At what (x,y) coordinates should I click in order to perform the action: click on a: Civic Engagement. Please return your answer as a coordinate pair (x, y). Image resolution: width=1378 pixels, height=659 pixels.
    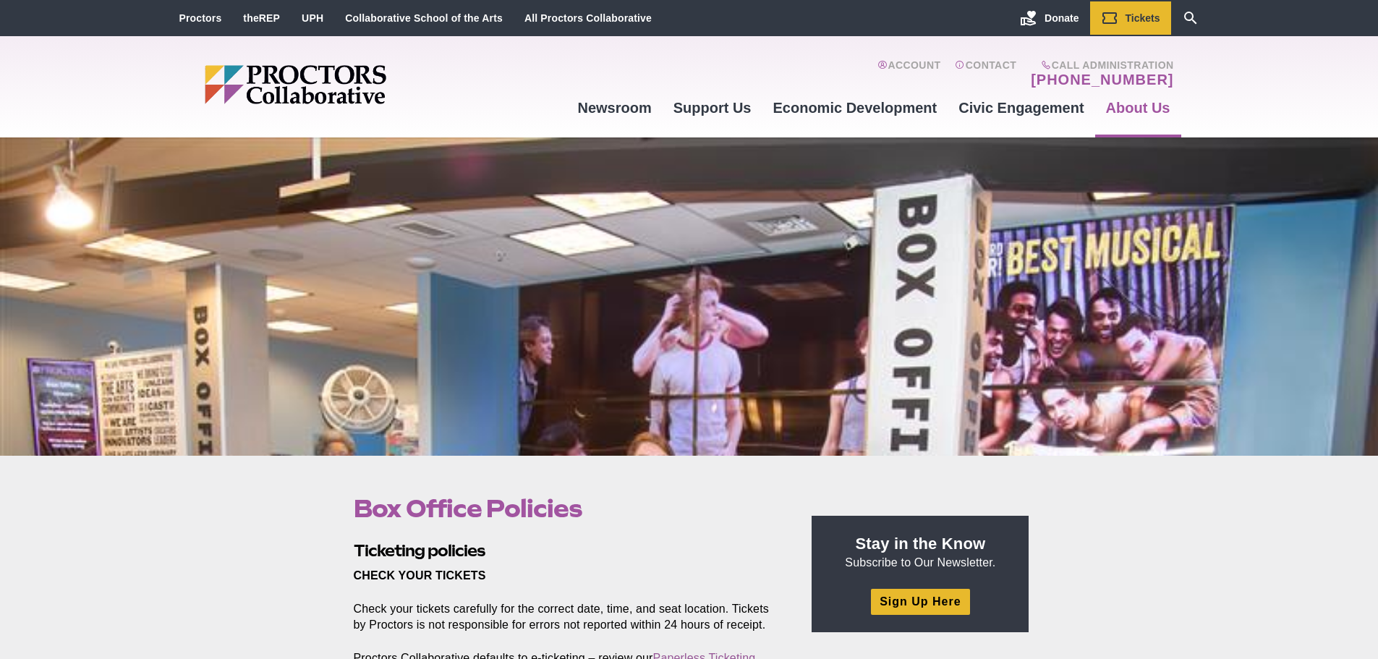
    Looking at the image, I should click on (1020, 108).